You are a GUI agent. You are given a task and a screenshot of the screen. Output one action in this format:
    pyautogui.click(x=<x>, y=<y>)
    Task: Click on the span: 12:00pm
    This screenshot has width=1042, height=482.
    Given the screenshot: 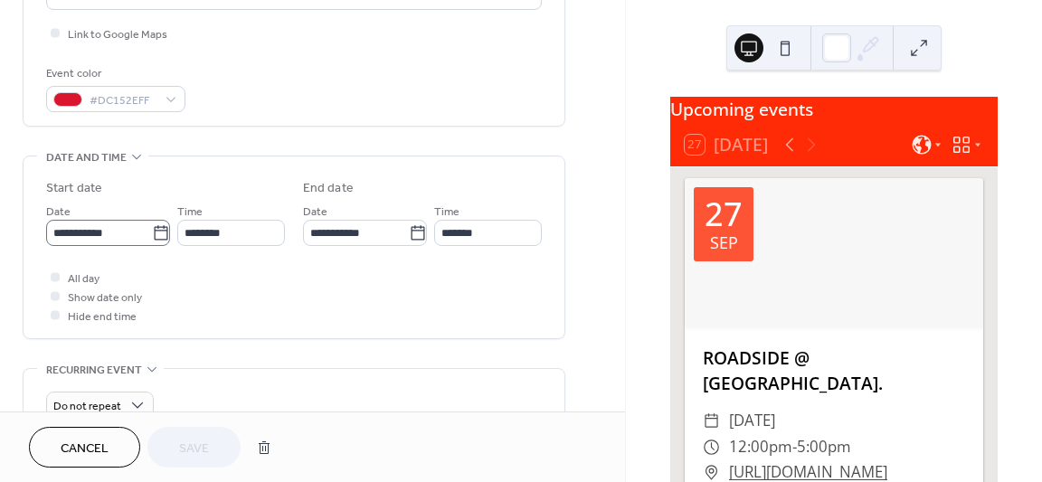 What is the action you would take?
    pyautogui.click(x=761, y=447)
    